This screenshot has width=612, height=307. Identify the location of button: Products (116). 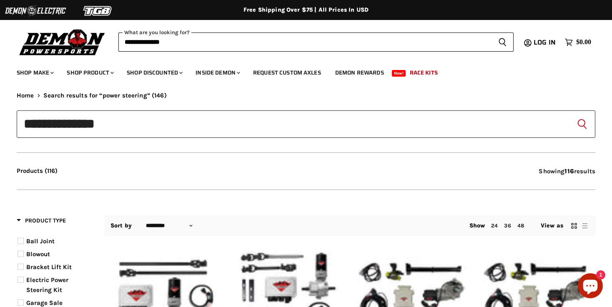
(37, 171).